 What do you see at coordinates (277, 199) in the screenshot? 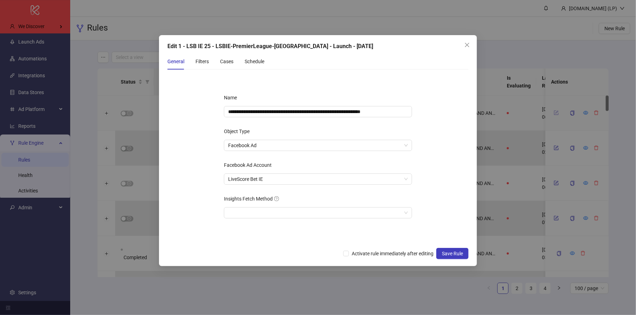
I see `span: question-circle` at bounding box center [277, 199].